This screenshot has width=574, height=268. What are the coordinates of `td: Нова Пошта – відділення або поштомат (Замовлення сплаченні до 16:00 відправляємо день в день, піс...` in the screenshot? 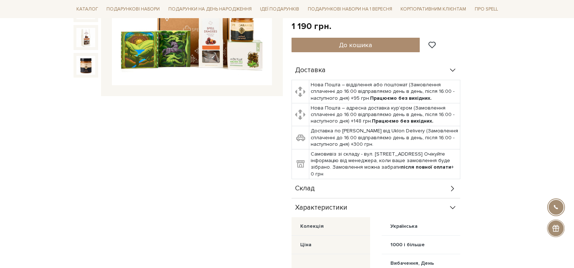 It's located at (384, 92).